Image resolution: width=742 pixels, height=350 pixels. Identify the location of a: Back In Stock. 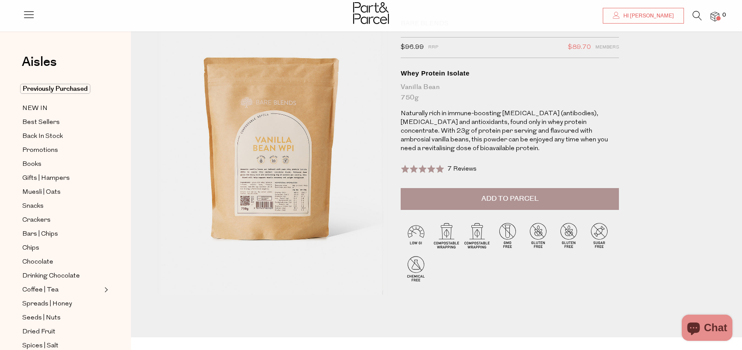
(62, 136).